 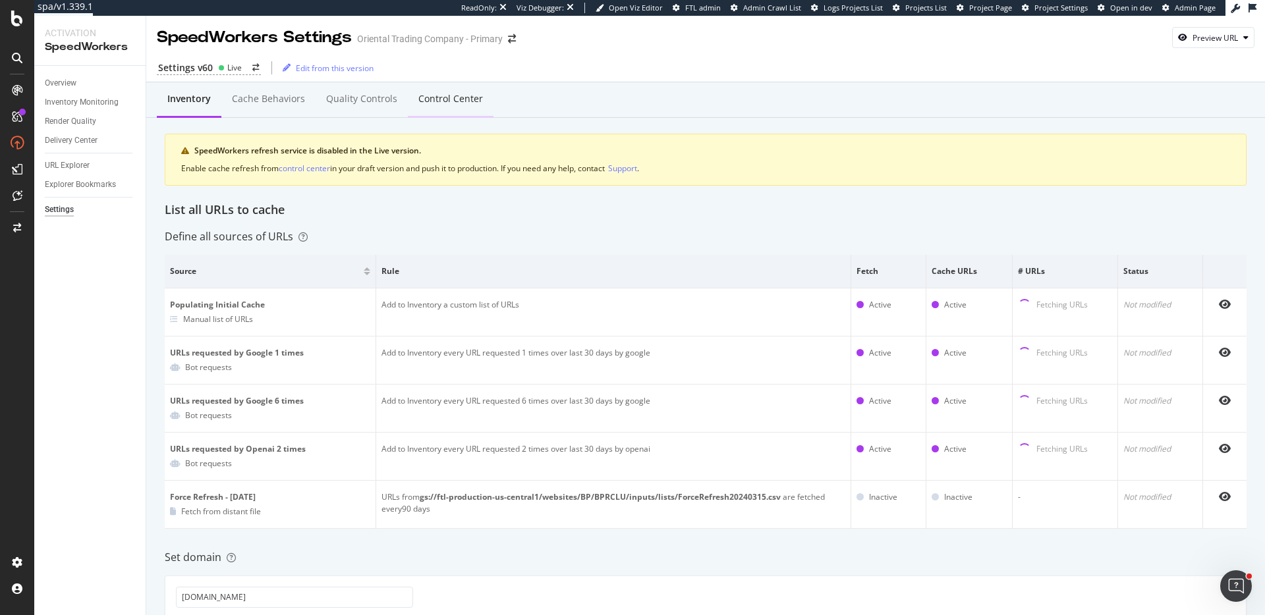 What do you see at coordinates (80, 184) in the screenshot?
I see `div: Explorer Bookmarks` at bounding box center [80, 184].